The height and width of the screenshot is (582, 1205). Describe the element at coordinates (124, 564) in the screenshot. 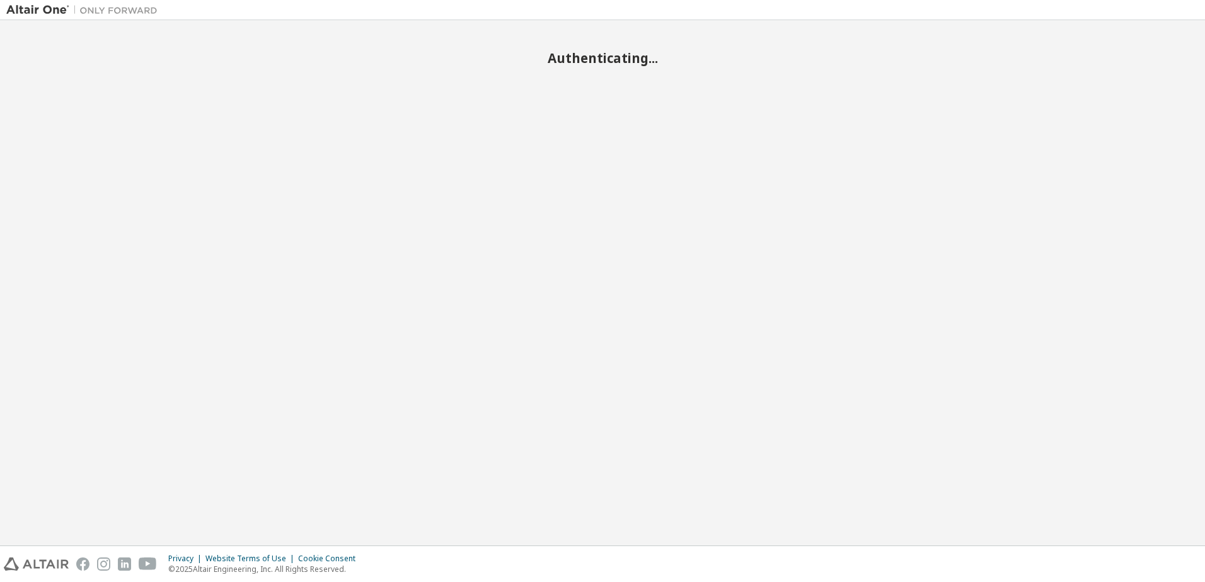

I see `img: linkedin.svg` at that location.